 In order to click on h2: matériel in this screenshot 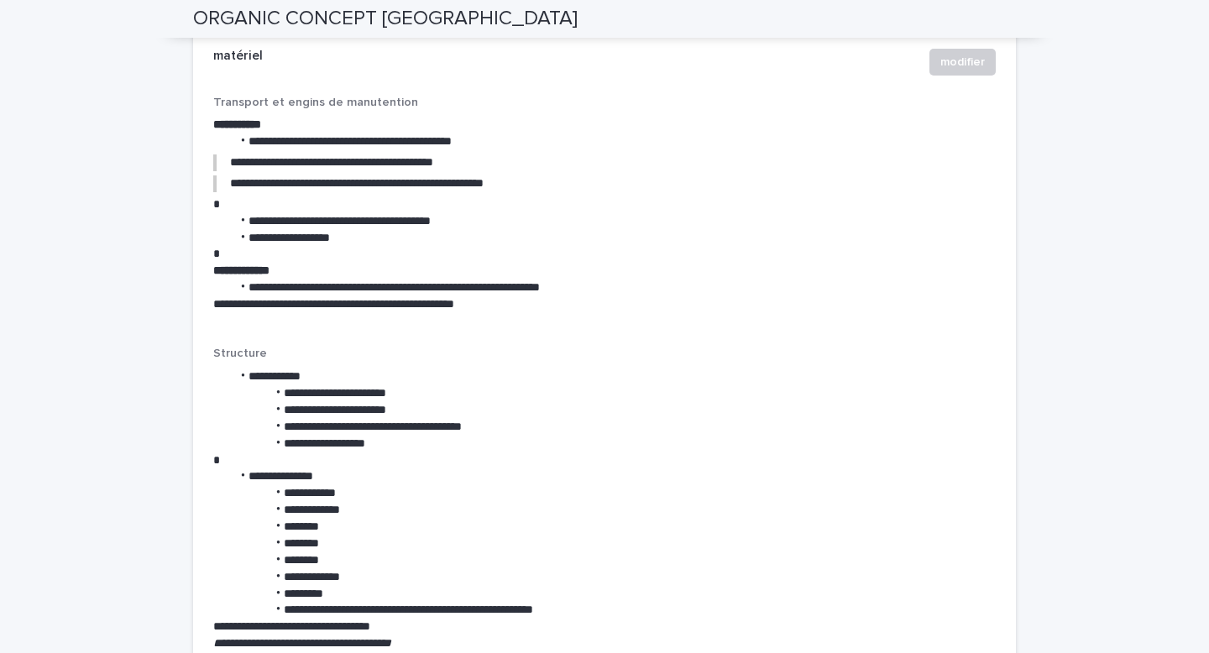, I will do `click(238, 56)`.